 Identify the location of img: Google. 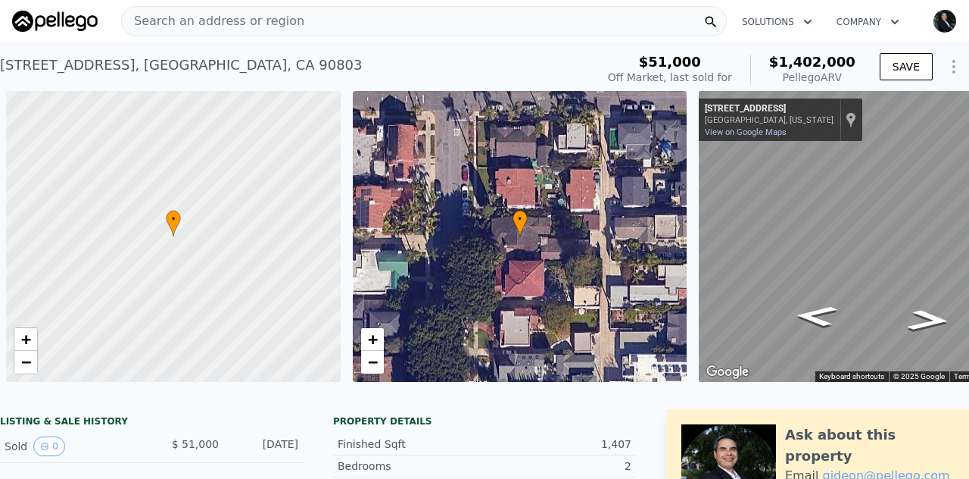
(728, 372).